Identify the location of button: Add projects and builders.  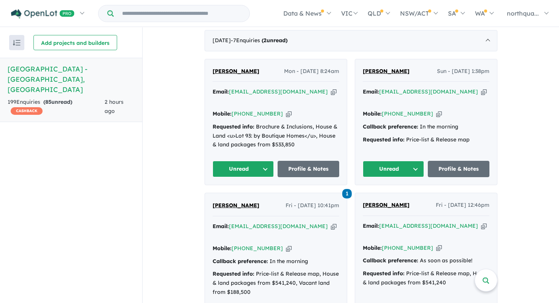
(75, 43).